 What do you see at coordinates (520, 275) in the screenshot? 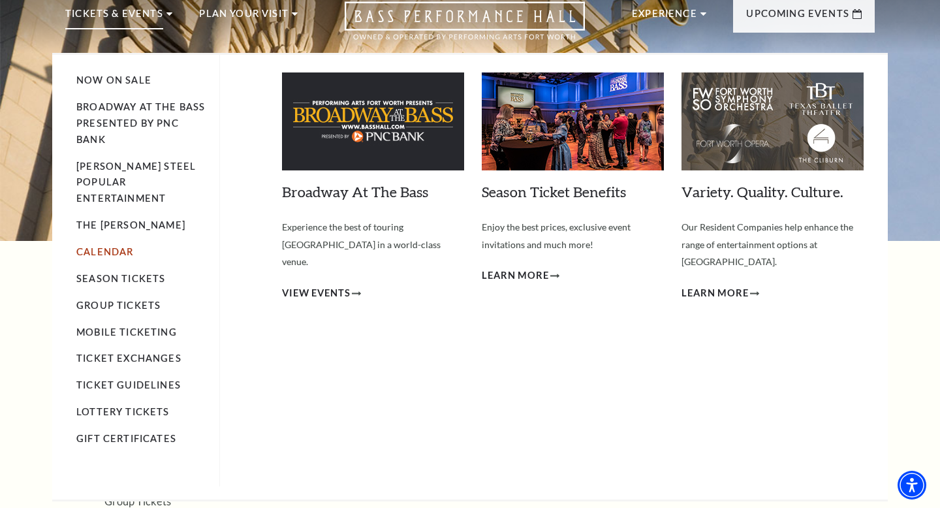
I see `a: Learn More Season Ticket Benefits` at bounding box center [520, 275].